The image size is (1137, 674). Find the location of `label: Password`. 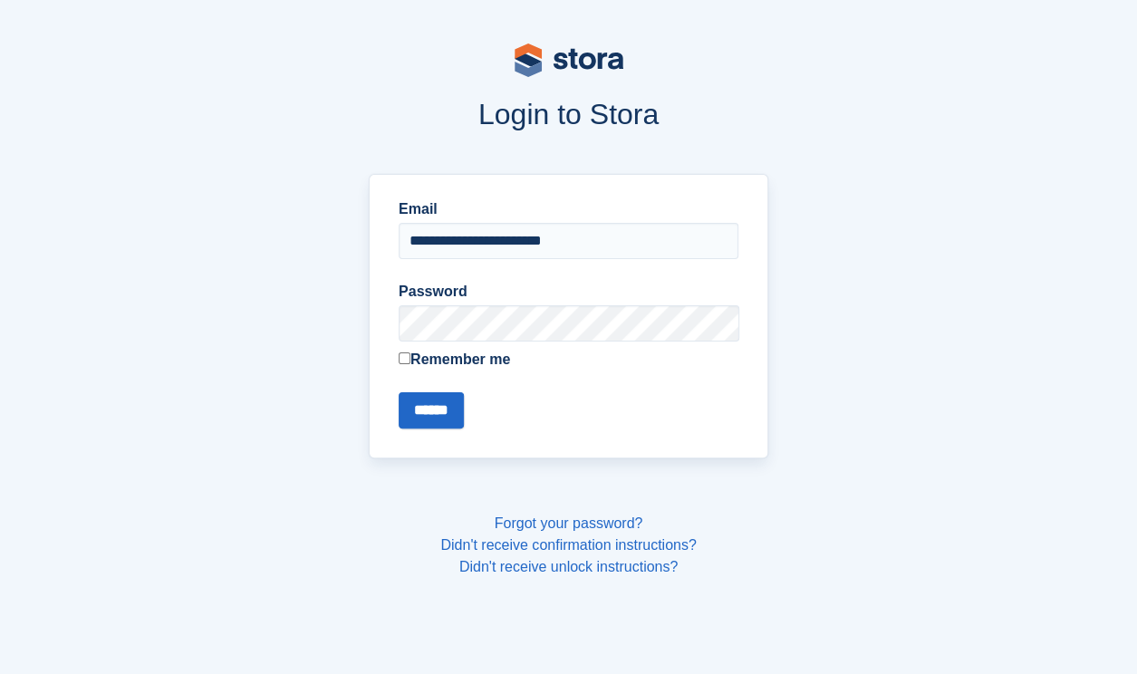

label: Password is located at coordinates (568, 292).